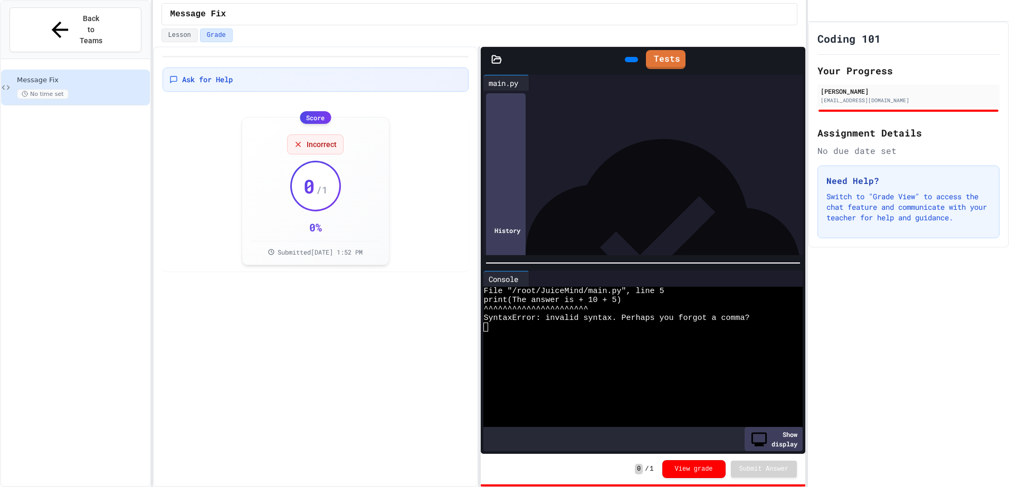 The image size is (1009, 487). I want to click on h3: Need Help?, so click(908, 181).